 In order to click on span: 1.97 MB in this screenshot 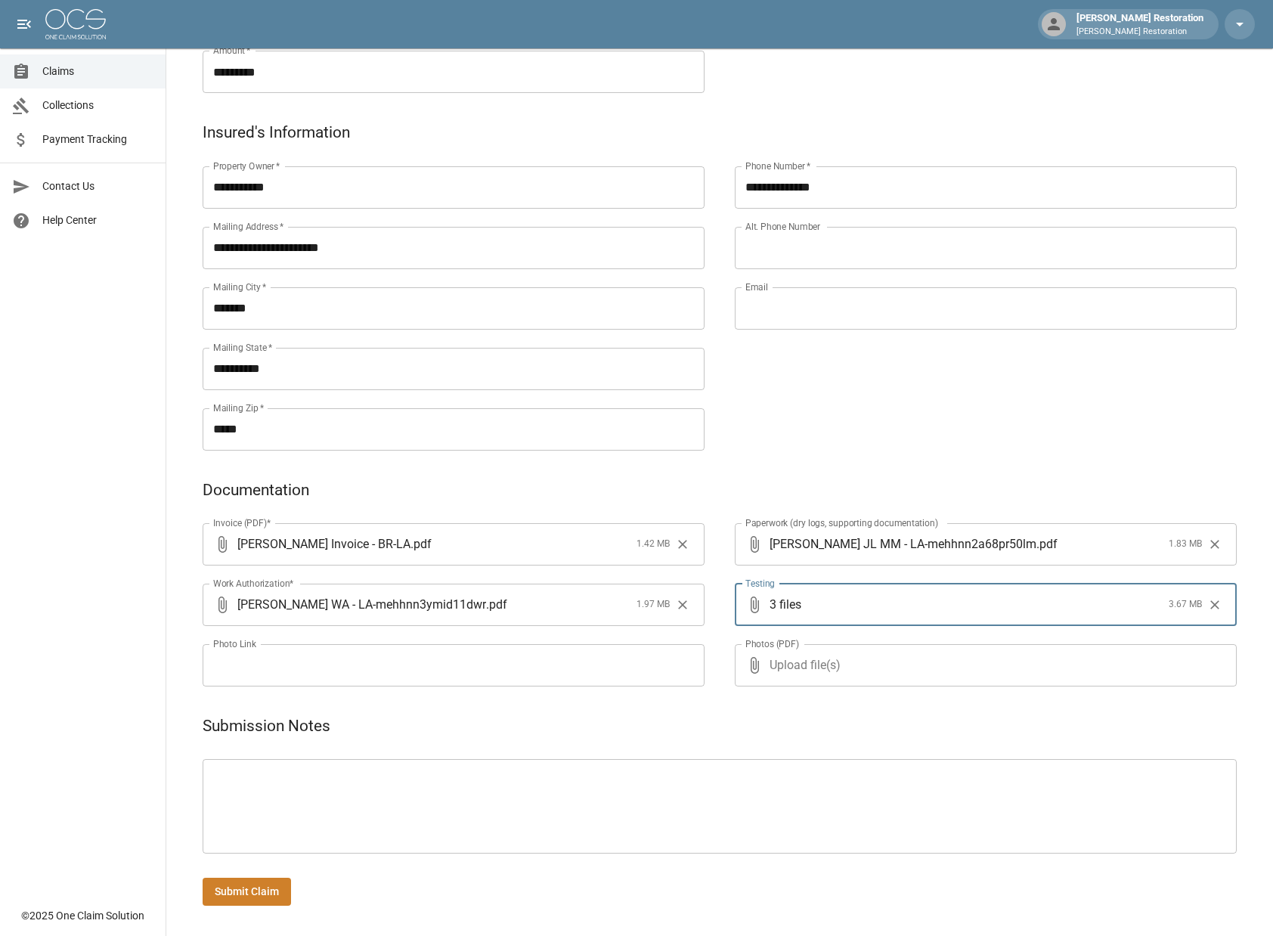, I will do `click(653, 605)`.